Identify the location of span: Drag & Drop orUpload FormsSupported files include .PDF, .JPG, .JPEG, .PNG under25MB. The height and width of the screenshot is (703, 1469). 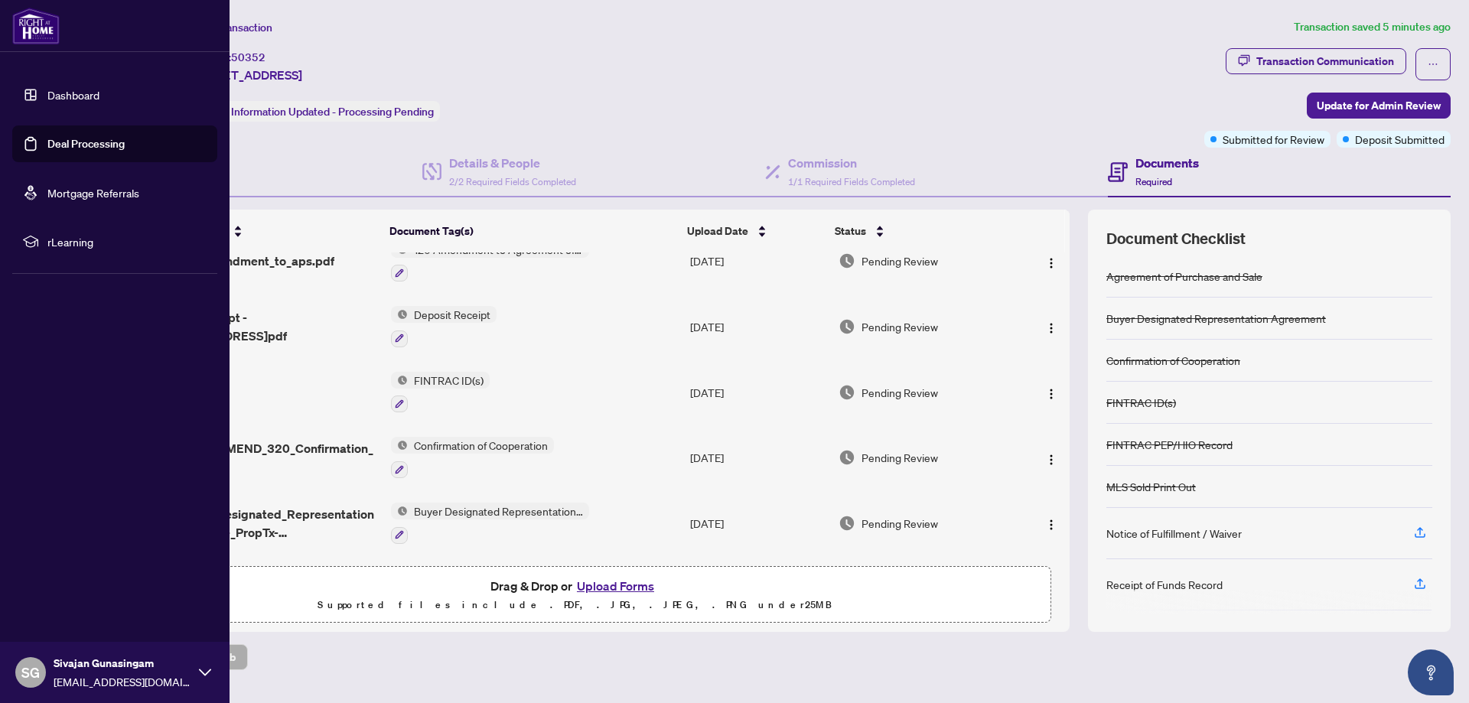
(575, 595).